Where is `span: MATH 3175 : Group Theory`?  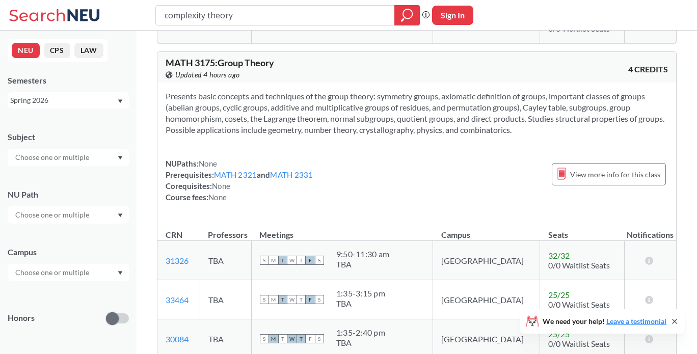 span: MATH 3175 : Group Theory is located at coordinates (220, 63).